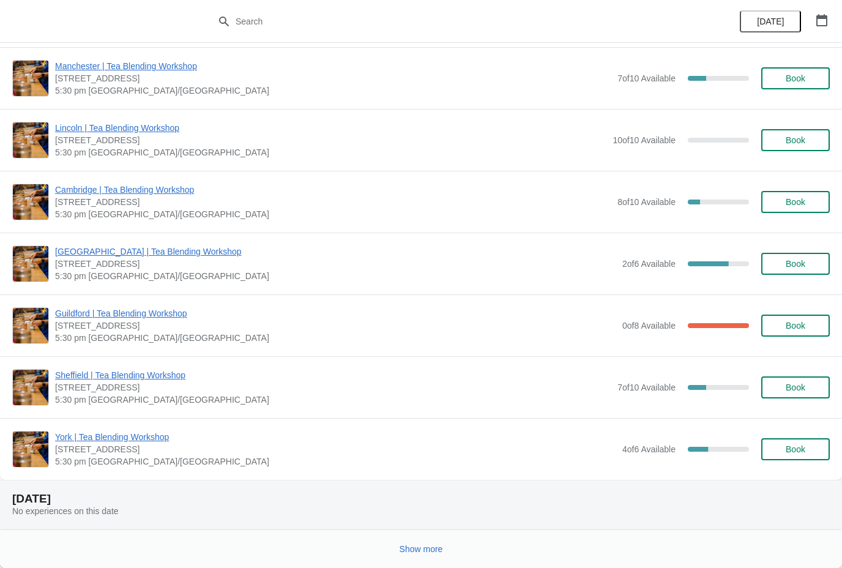 This screenshot has height=568, width=842. Describe the element at coordinates (649, 326) in the screenshot. I see `span: 0 of 8 Available` at that location.